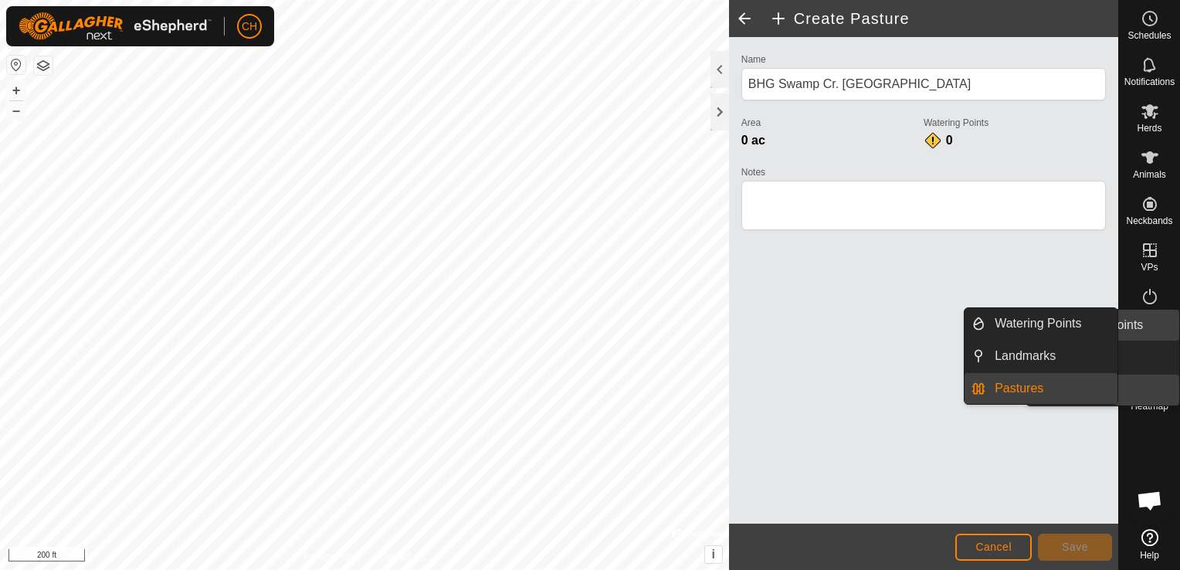 Image resolution: width=1180 pixels, height=570 pixels. I want to click on span: Schedules, so click(1149, 36).